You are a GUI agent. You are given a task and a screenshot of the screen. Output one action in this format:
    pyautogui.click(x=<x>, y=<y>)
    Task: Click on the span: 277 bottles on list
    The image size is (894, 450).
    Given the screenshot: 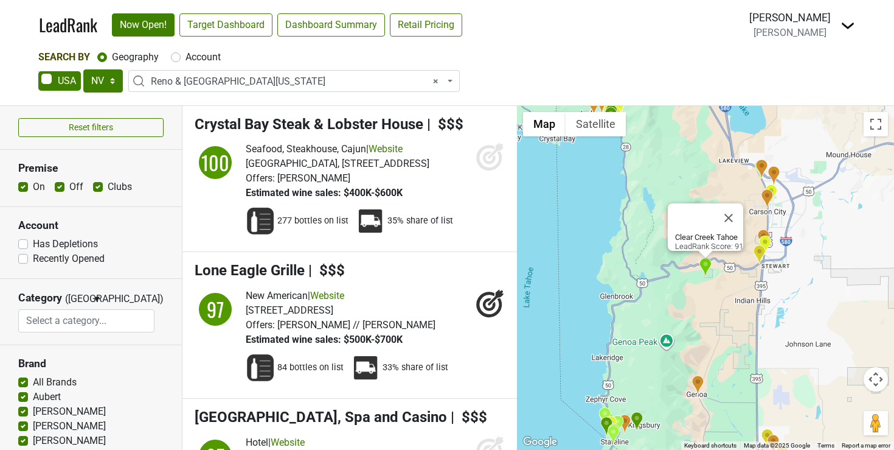 What is the action you would take?
    pyautogui.click(x=313, y=221)
    